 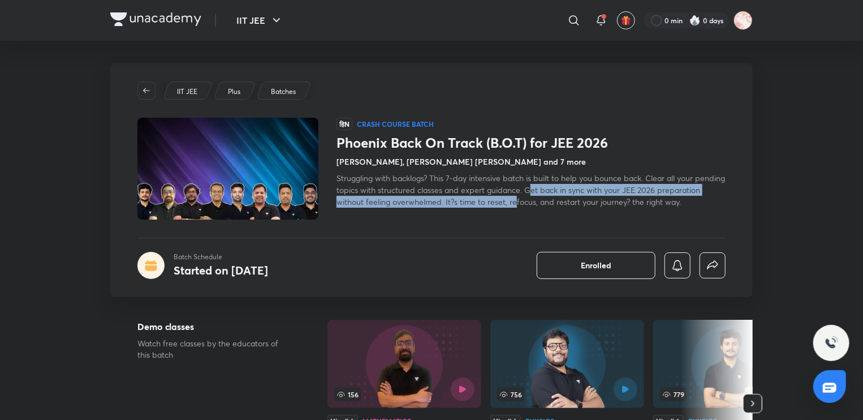 What do you see at coordinates (234, 92) in the screenshot?
I see `p: Plus` at bounding box center [234, 92].